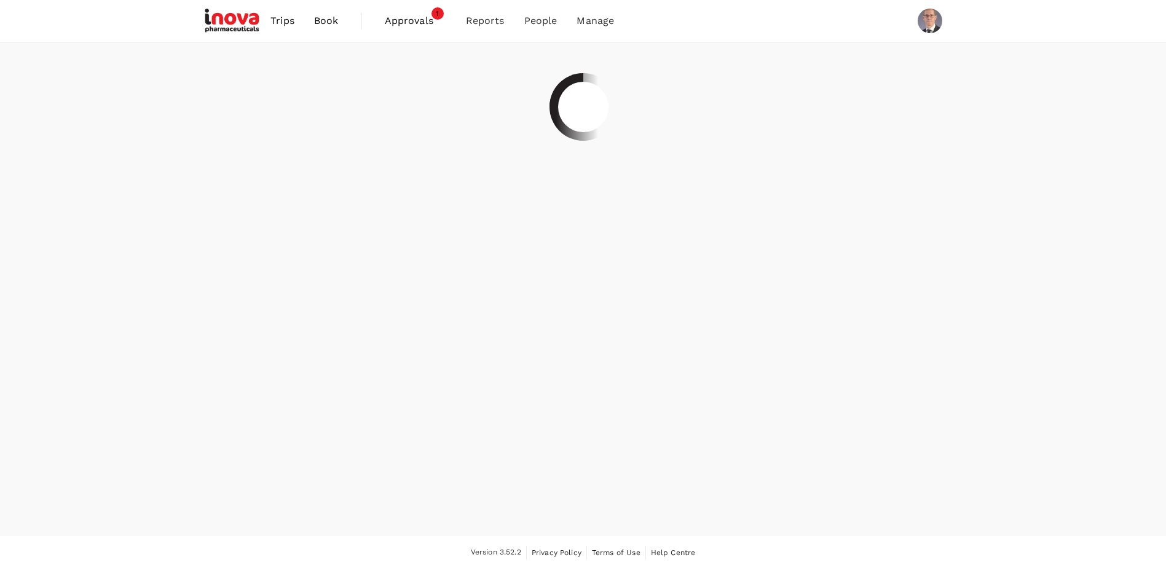 The height and width of the screenshot is (568, 1166). What do you see at coordinates (616, 553) in the screenshot?
I see `a: Terms of Use` at bounding box center [616, 553].